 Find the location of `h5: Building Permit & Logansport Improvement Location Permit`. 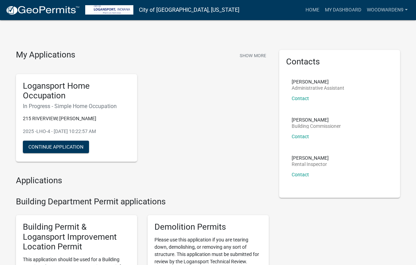

h5: Building Permit & Logansport Improvement Location Permit is located at coordinates (77, 237).